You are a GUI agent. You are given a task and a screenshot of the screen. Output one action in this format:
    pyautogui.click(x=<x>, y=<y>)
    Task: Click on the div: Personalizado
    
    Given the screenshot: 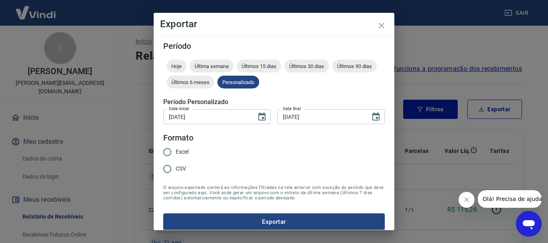 What is the action you would take?
    pyautogui.click(x=238, y=82)
    